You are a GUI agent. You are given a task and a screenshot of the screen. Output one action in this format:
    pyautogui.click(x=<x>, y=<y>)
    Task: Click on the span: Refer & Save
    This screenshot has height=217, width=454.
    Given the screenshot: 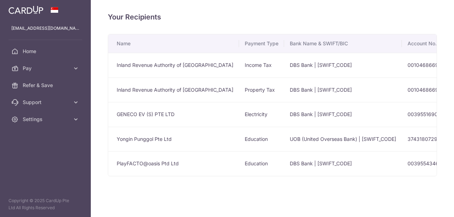 What is the action you would take?
    pyautogui.click(x=46, y=85)
    